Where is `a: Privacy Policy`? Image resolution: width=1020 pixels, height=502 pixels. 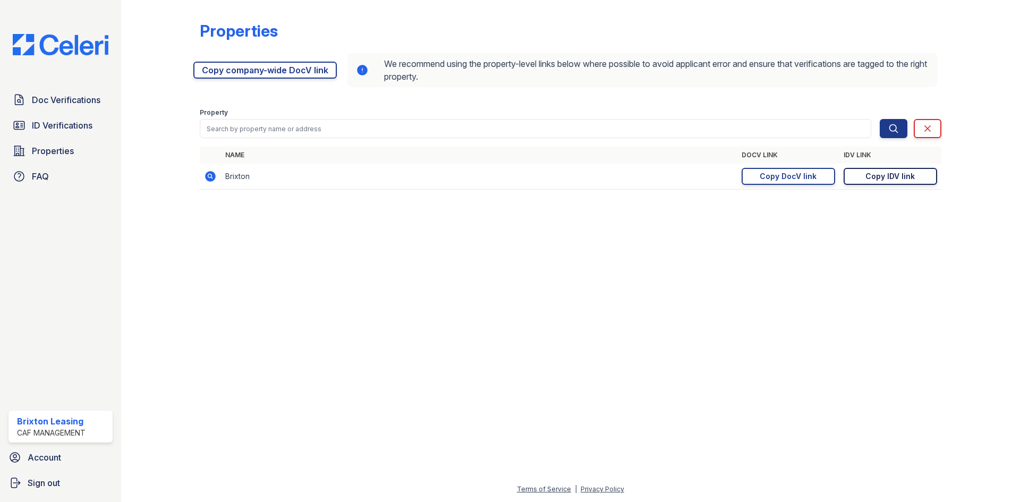 a: Privacy Policy is located at coordinates (602, 489).